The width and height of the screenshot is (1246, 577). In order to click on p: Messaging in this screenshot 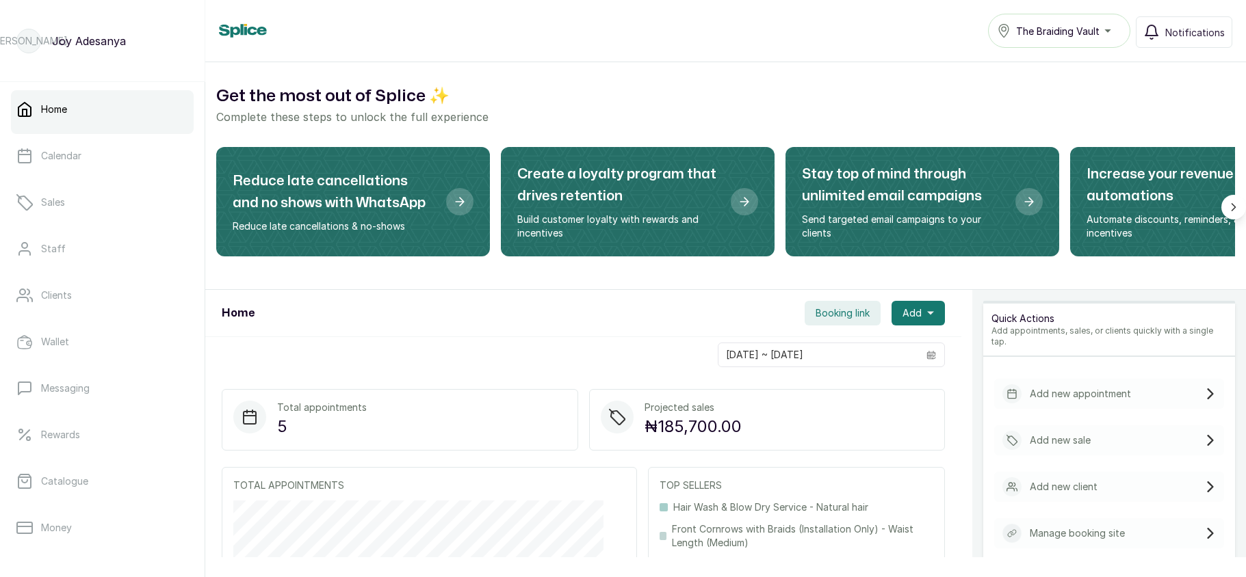, I will do `click(65, 389)`.